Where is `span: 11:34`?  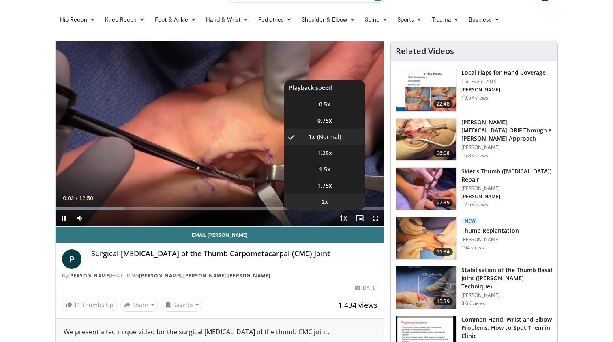 span: 11:34 is located at coordinates (443, 251).